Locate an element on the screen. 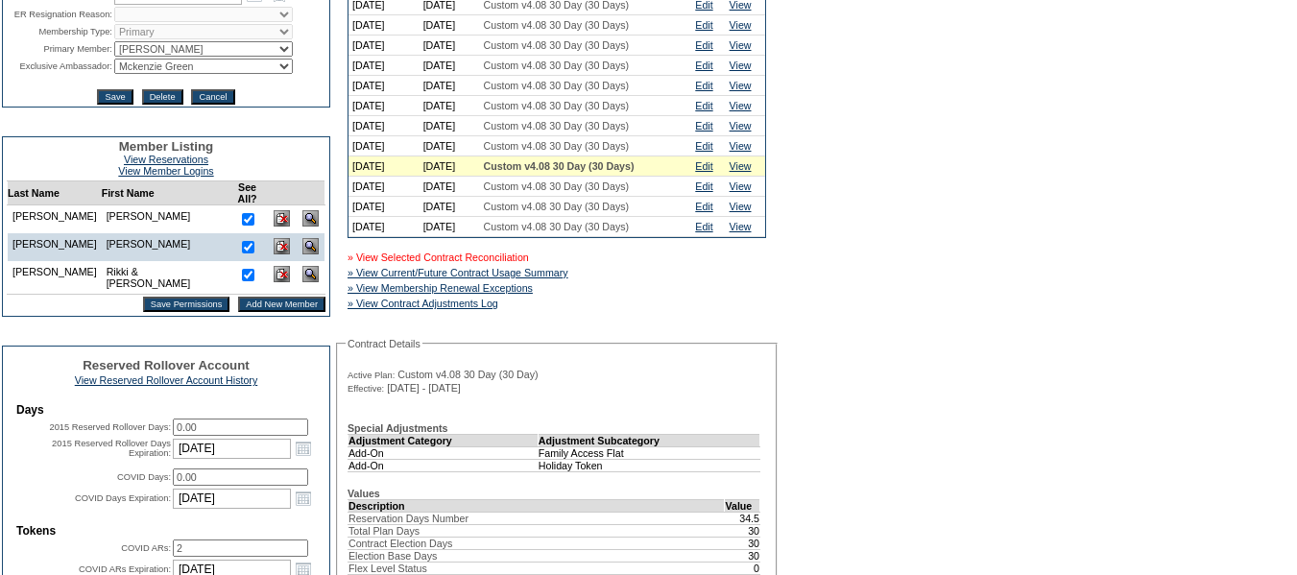 The height and width of the screenshot is (575, 1297). label: COVID Days Expiration: is located at coordinates (123, 498).